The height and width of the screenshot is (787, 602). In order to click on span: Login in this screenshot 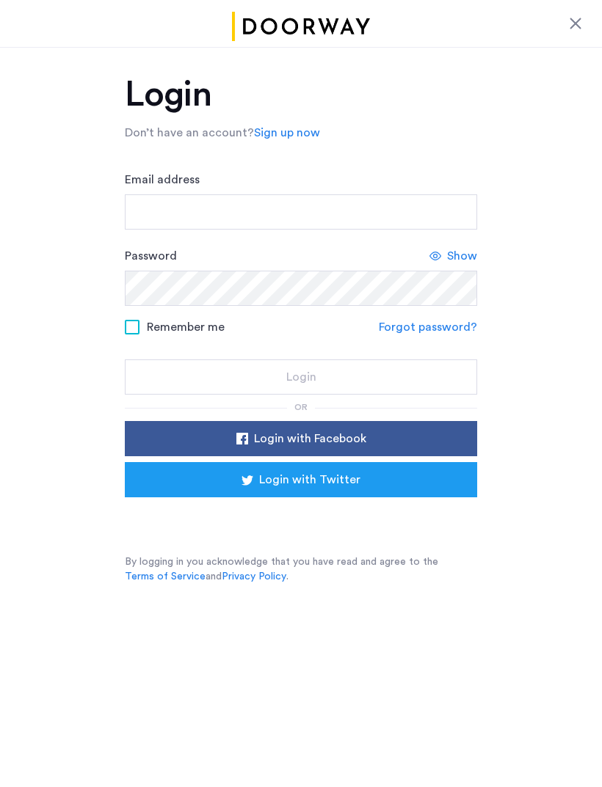, I will do `click(301, 377)`.